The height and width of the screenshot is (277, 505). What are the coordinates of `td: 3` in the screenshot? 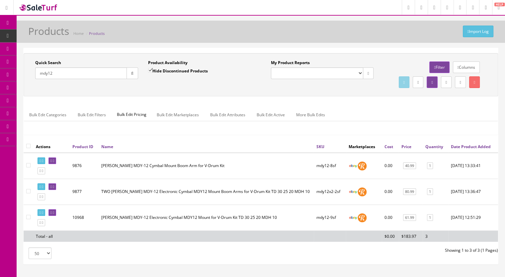 It's located at (435, 236).